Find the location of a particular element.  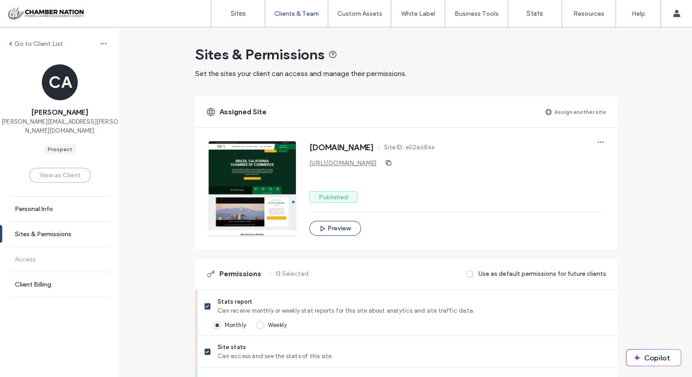

label: Personal Info is located at coordinates (34, 209).